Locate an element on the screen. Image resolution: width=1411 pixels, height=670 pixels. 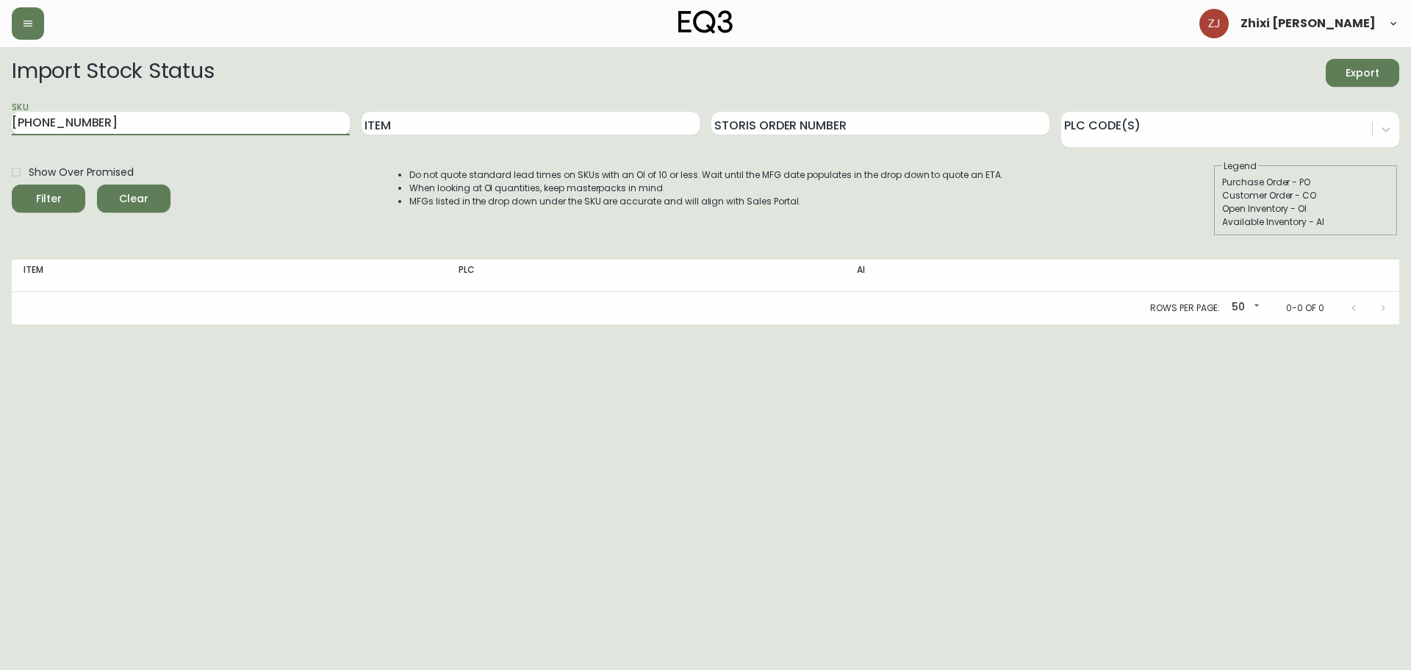
img: cdf3aad9aedaaf2f6daeaadb24178489 is located at coordinates (1214, 24).